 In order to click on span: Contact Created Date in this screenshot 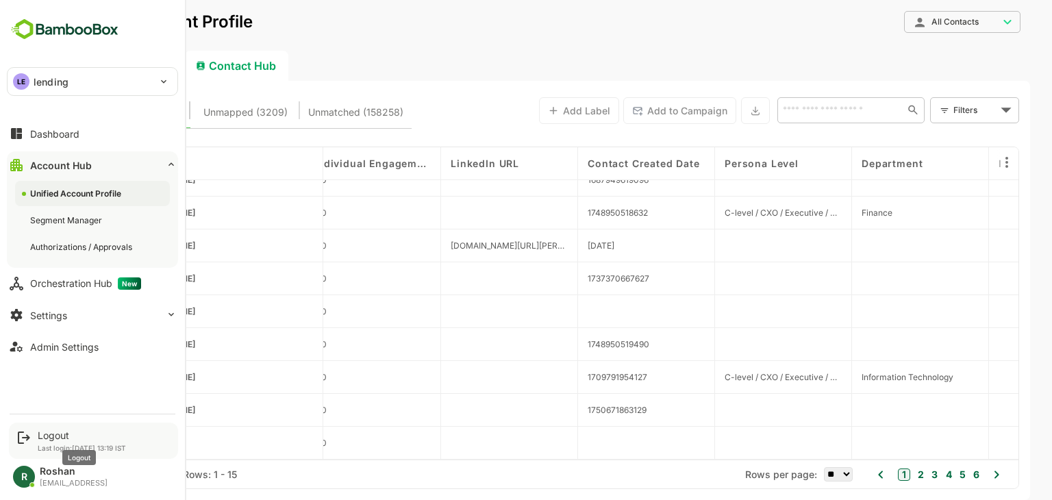, I will do `click(596, 163)`.